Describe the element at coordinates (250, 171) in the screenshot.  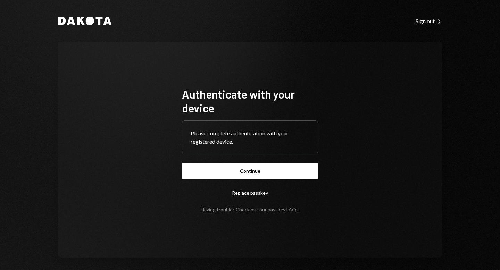
I see `button: Continue` at that location.